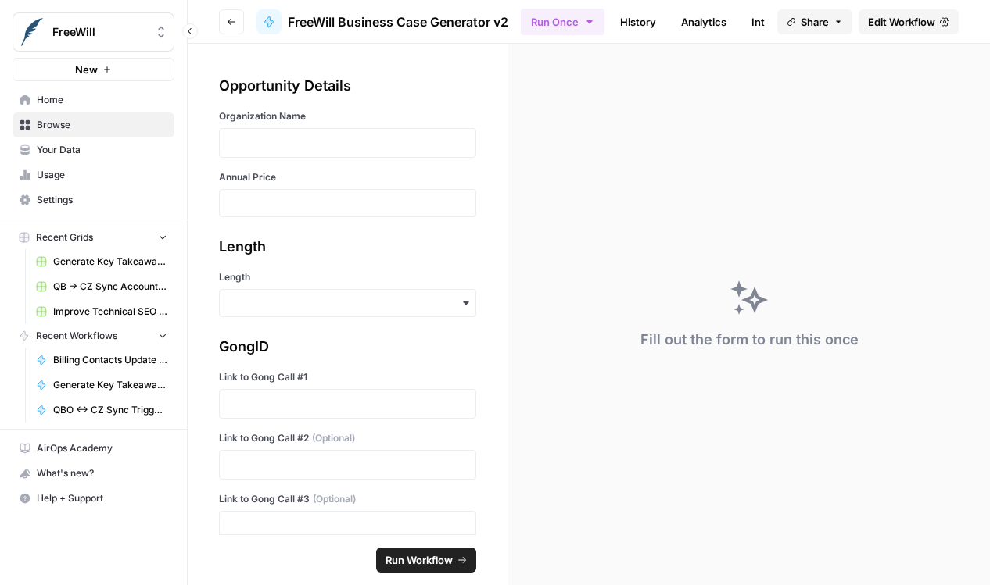 The width and height of the screenshot is (990, 585). Describe the element at coordinates (382, 22) in the screenshot. I see `a: FreeWill Business Case Generator v2` at that location.